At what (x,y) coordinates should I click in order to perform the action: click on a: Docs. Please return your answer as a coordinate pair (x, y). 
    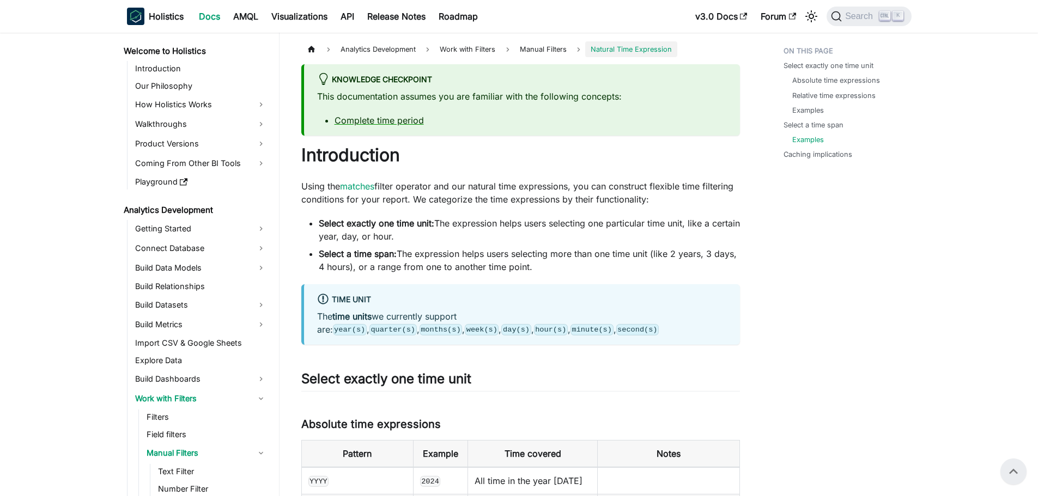
    Looking at the image, I should click on (209, 16).